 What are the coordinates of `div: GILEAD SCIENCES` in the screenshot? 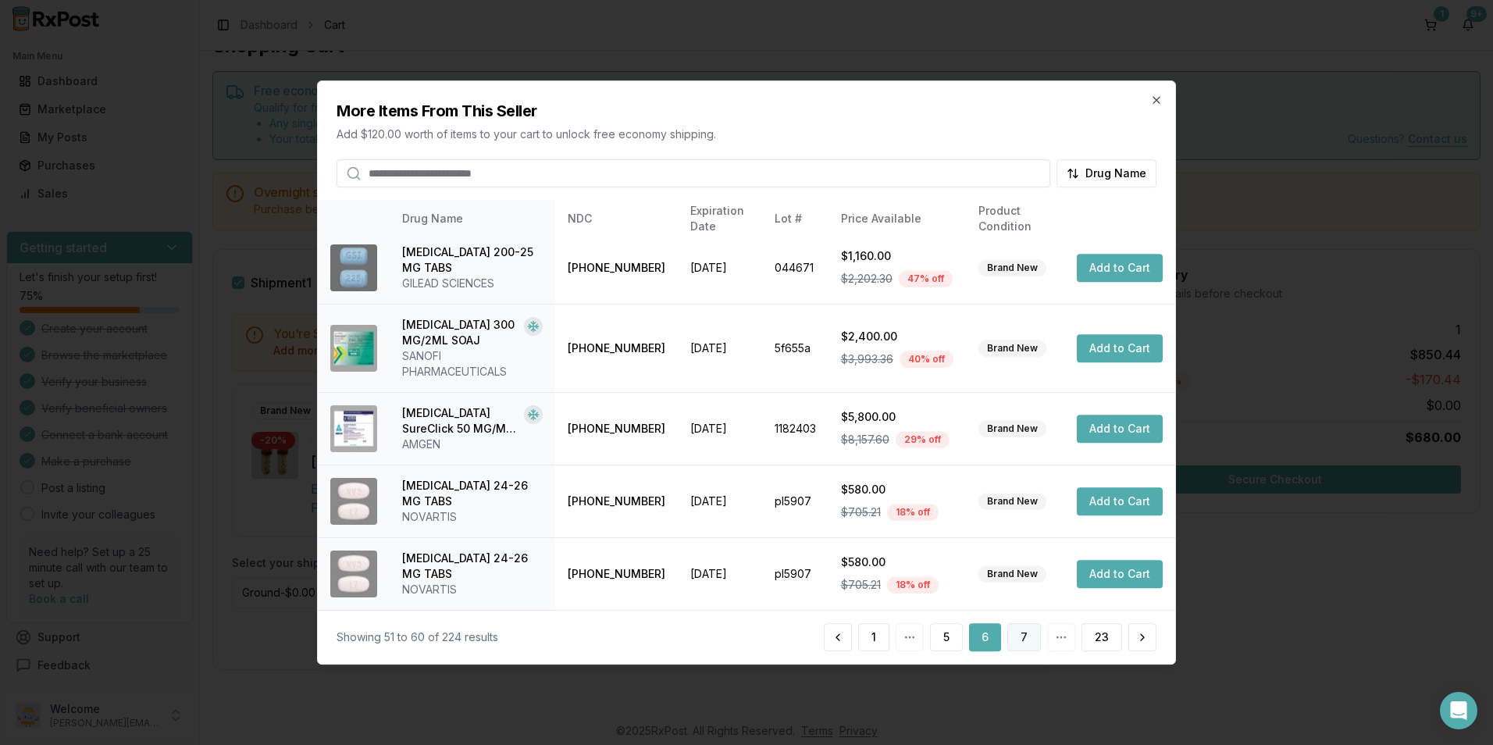 It's located at (473, 284).